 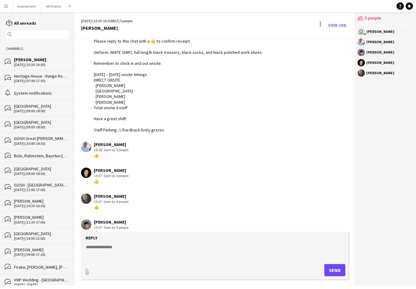 I want to click on button: Send, so click(x=334, y=270).